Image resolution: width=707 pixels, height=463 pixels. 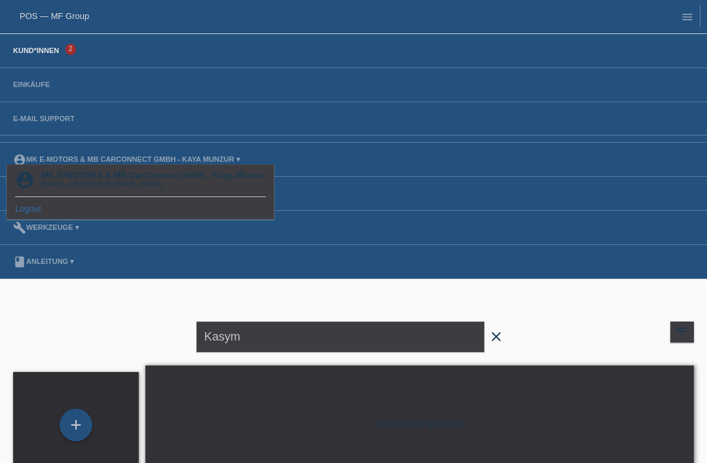 I want to click on b: MK E-MOTORS & MB CarConnect GmbH - Kaya Munzur, so click(x=153, y=175).